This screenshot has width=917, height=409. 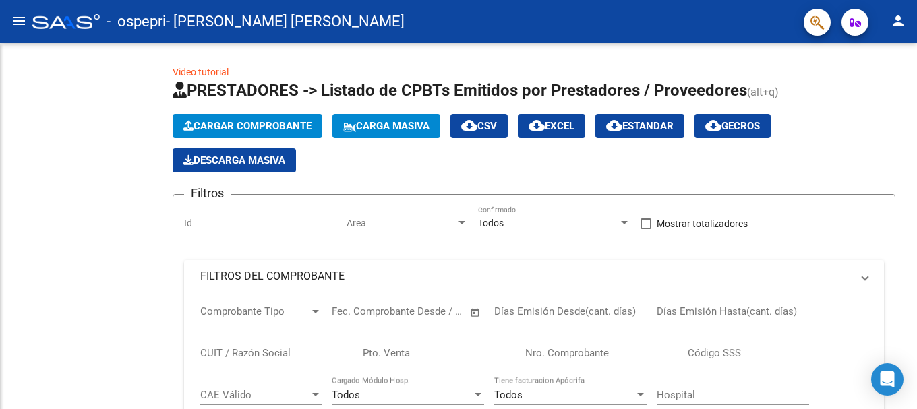 What do you see at coordinates (475, 312) in the screenshot?
I see `button: Open calendar` at bounding box center [475, 312].